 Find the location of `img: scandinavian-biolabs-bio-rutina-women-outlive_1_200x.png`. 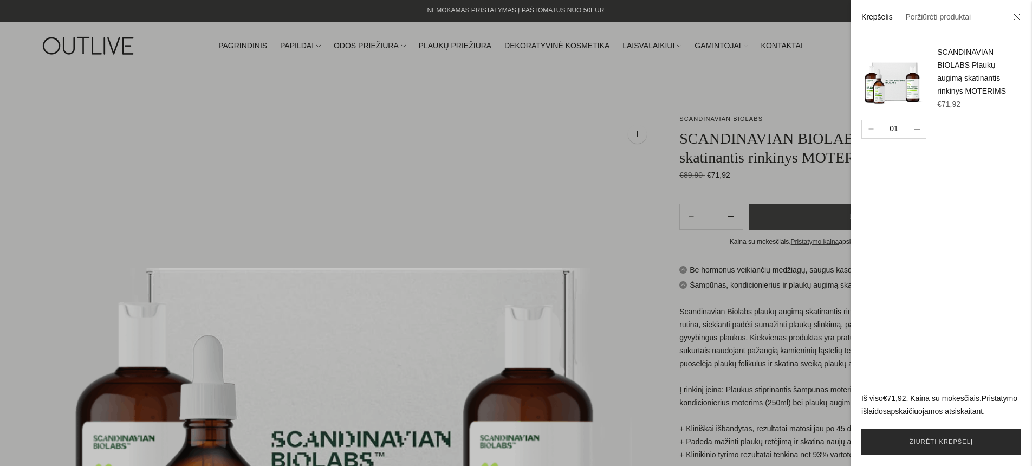

img: scandinavian-biolabs-bio-rutina-women-outlive_1_200x.png is located at coordinates (893, 79).